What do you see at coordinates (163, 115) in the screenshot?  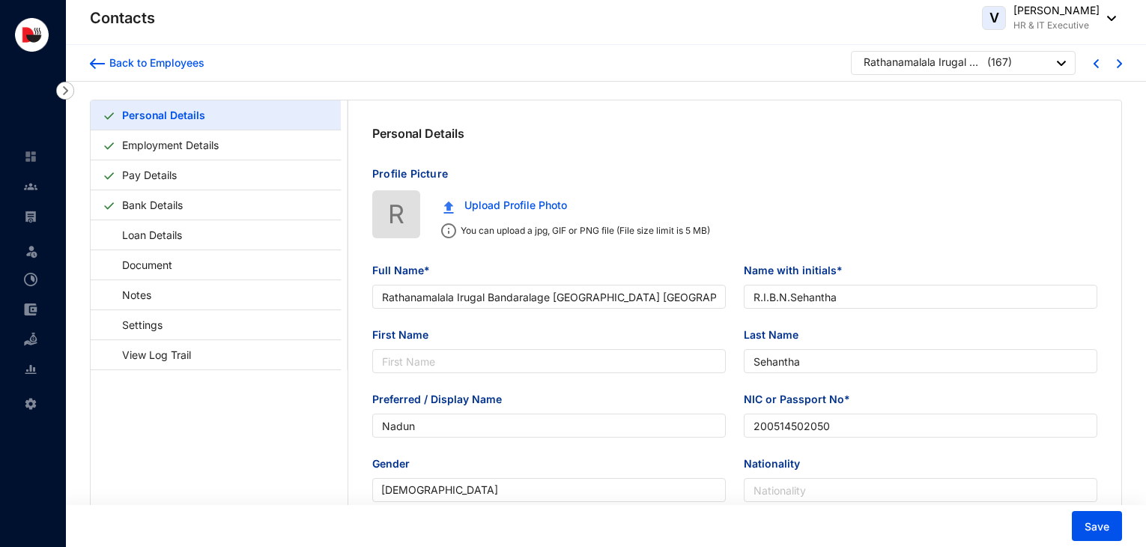 I see `a: Personal Details` at bounding box center [163, 115].